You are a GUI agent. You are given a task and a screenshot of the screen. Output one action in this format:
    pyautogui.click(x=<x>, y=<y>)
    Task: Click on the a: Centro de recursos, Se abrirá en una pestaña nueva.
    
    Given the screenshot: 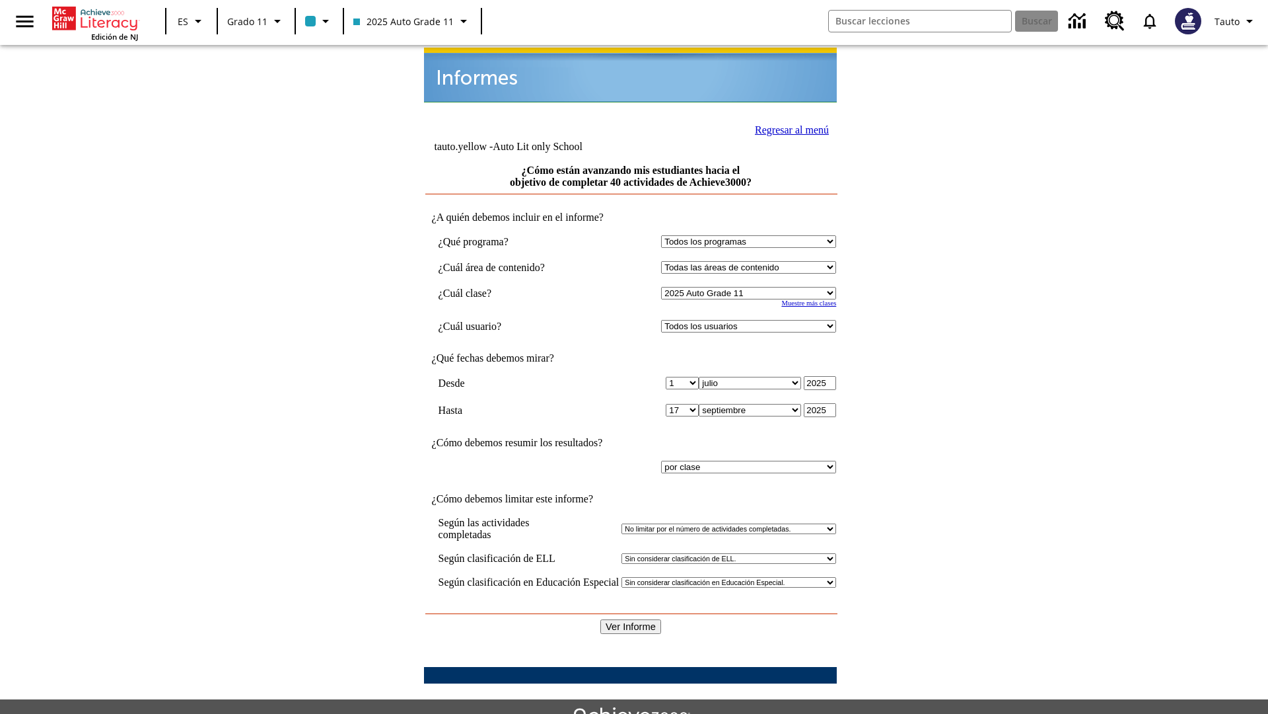 What is the action you would take?
    pyautogui.click(x=1115, y=21)
    